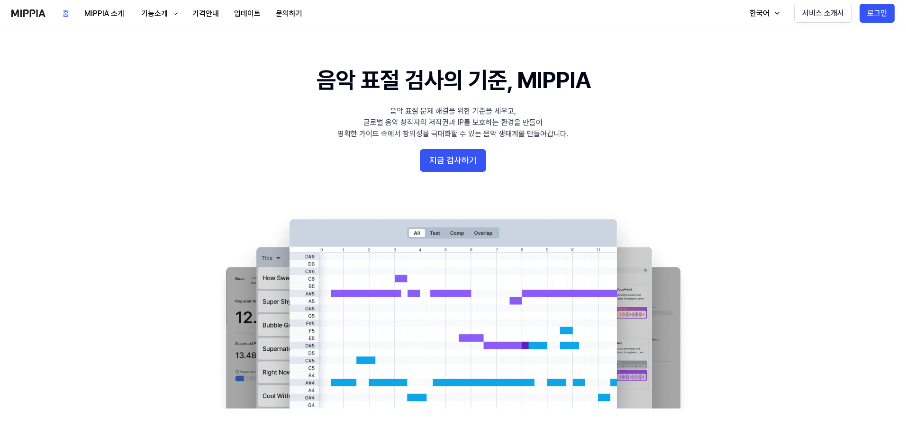  Describe the element at coordinates (158, 14) in the screenshot. I see `button: 기능소개` at that location.